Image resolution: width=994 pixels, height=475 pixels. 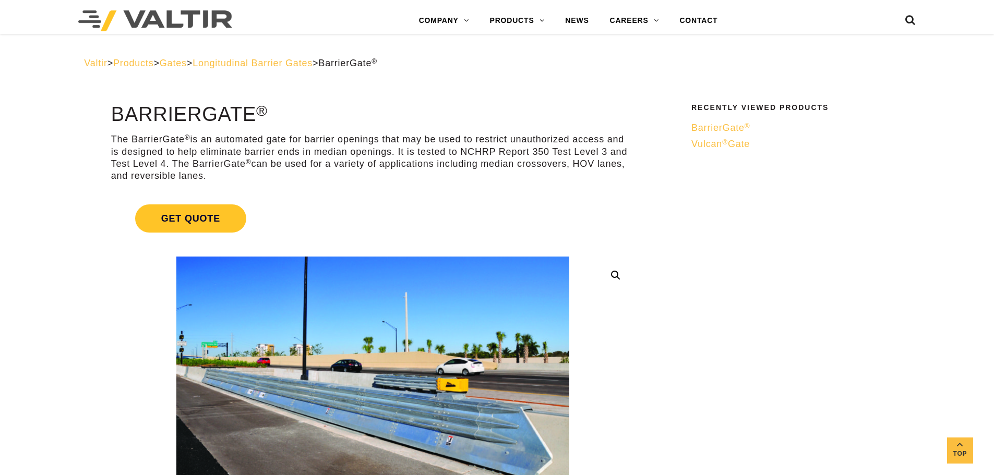 What do you see at coordinates (698, 21) in the screenshot?
I see `a: CONTACT` at bounding box center [698, 21].